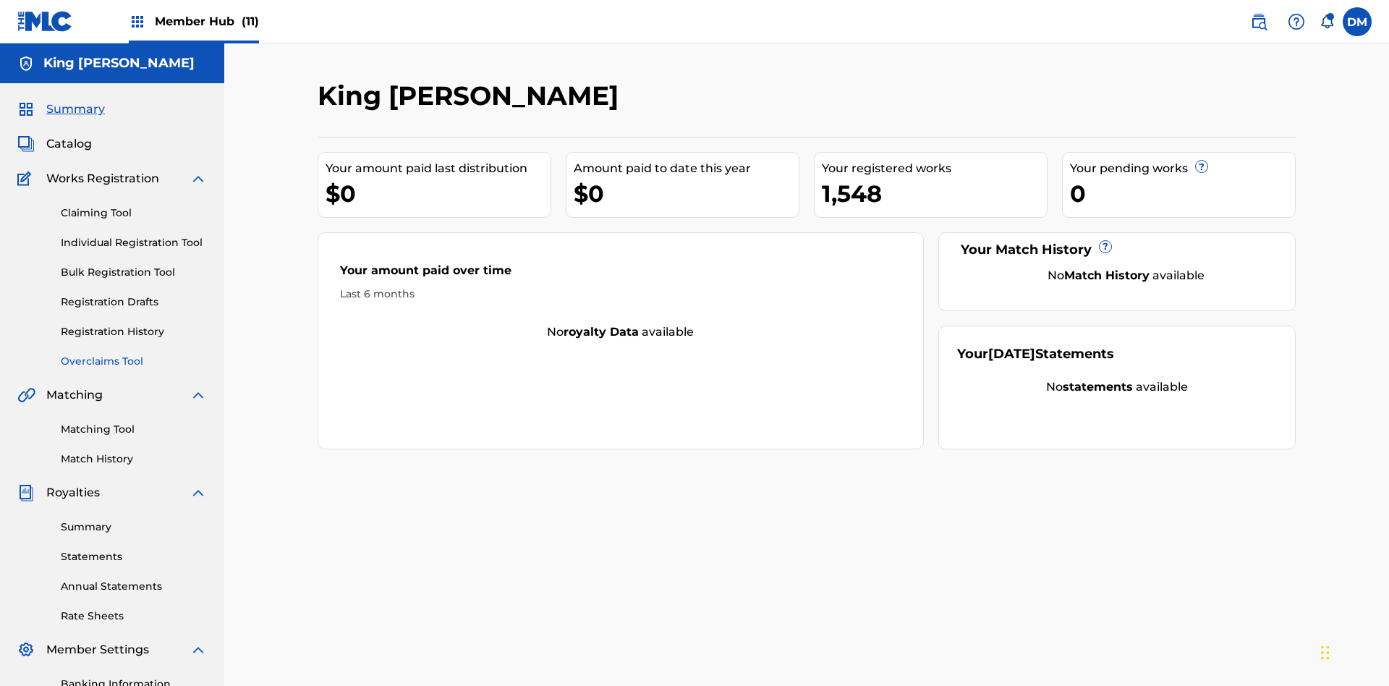  I want to click on div: Amount paid to date this year, so click(686, 169).